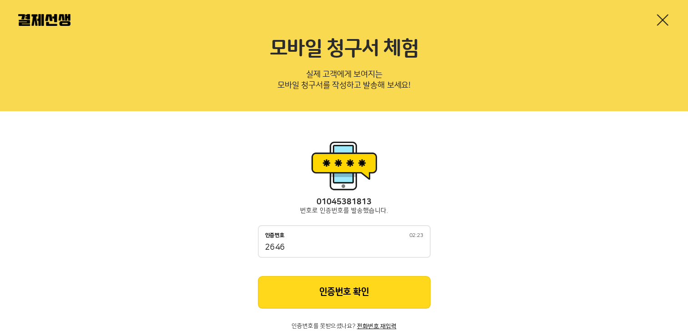 This screenshot has width=688, height=335. I want to click on input: 인증번호02:23, so click(344, 248).